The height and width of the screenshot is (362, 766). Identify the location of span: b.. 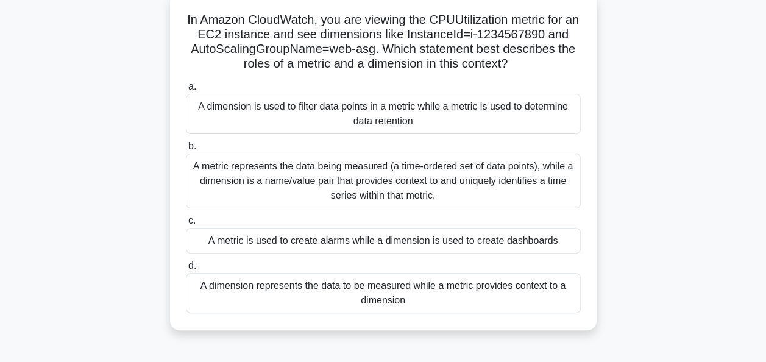
(192, 146).